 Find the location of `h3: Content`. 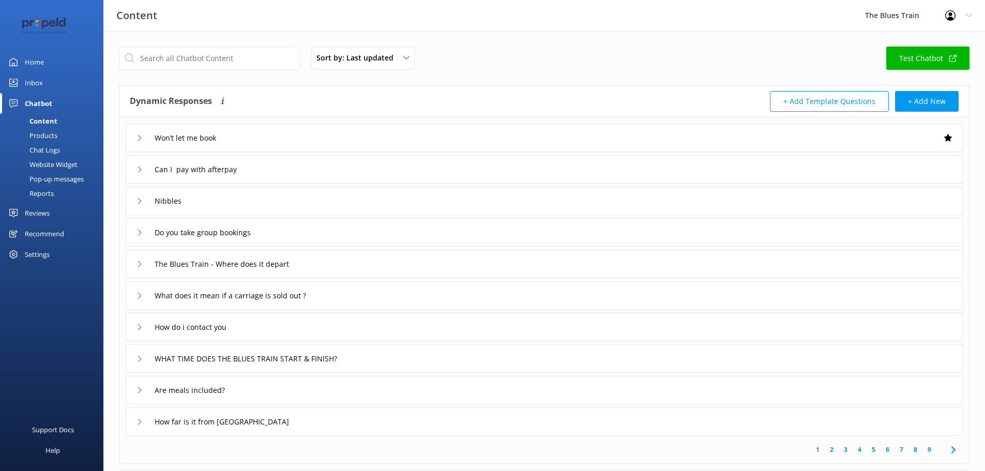

h3: Content is located at coordinates (137, 16).